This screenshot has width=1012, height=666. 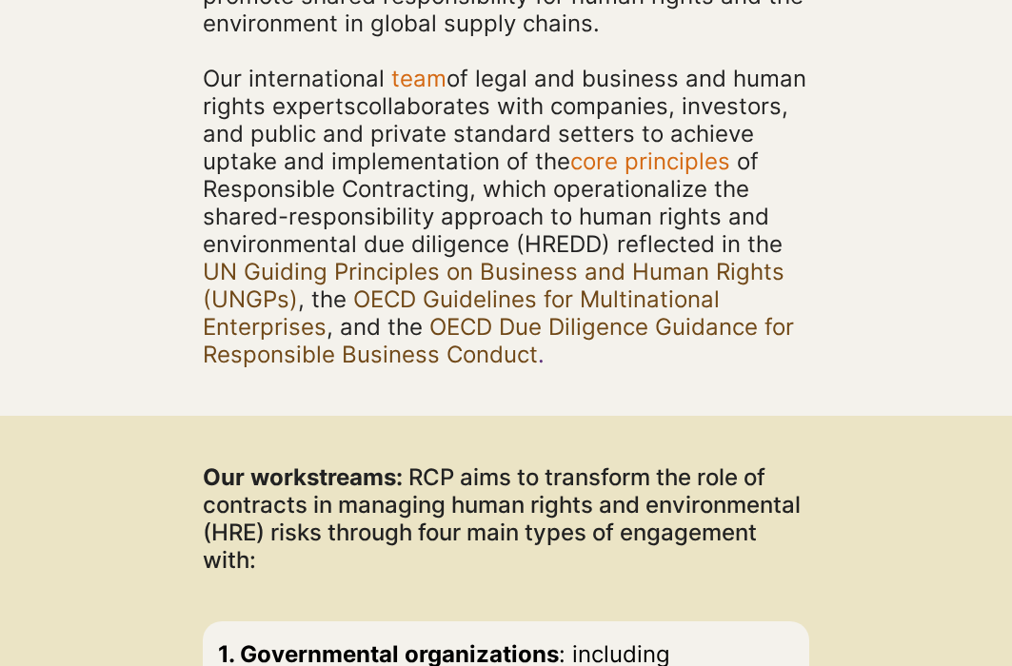 What do you see at coordinates (650, 161) in the screenshot?
I see `a: core principles` at bounding box center [650, 161].